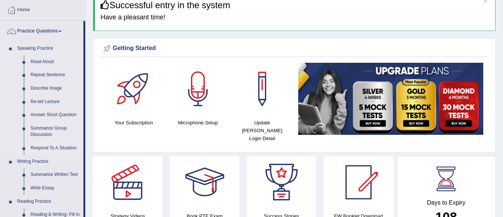  Describe the element at coordinates (55, 102) in the screenshot. I see `a: Re-tell Lecture` at that location.